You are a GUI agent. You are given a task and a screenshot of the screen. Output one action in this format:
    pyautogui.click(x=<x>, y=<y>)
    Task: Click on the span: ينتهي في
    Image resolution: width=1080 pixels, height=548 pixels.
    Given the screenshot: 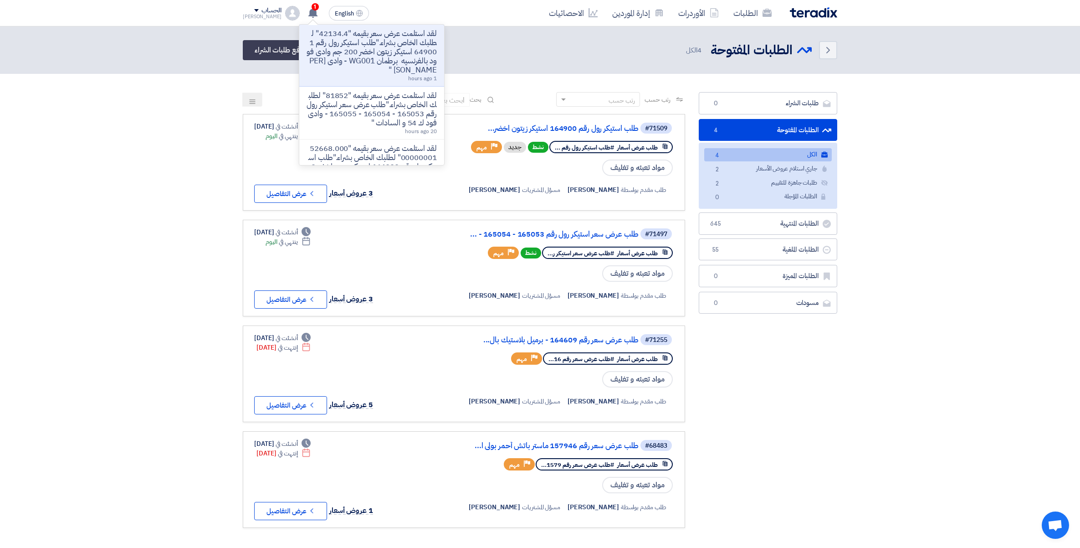 What is the action you would take?
    pyautogui.click(x=288, y=136)
    